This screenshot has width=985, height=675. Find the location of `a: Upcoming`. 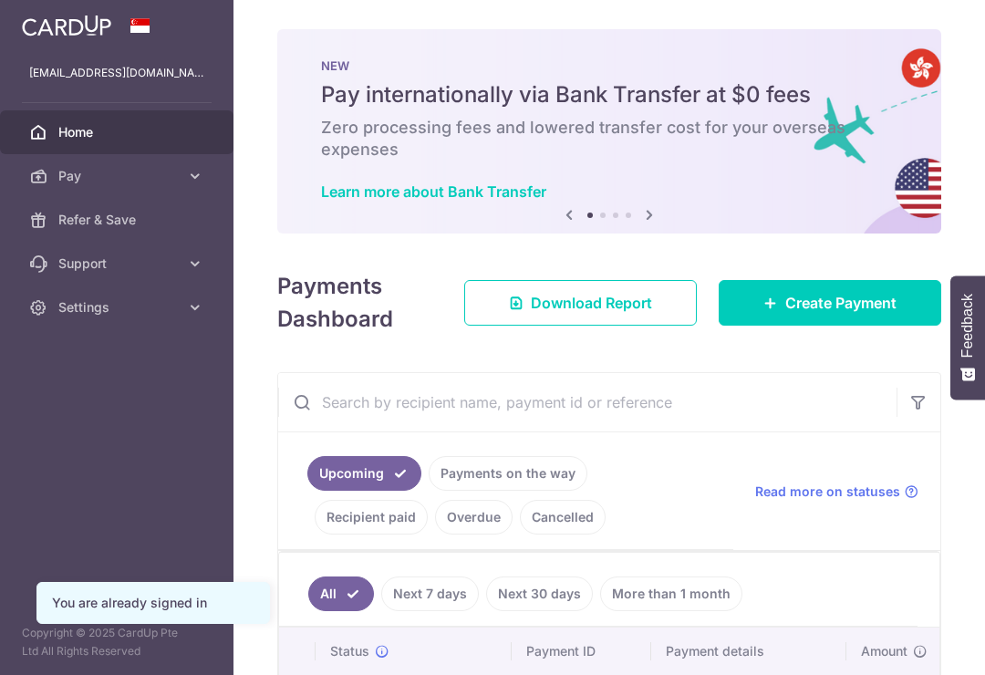

a: Upcoming is located at coordinates (364, 473).